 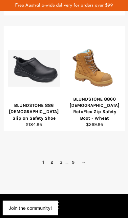 What do you see at coordinates (43, 162) in the screenshot?
I see `span: 1` at bounding box center [43, 162].